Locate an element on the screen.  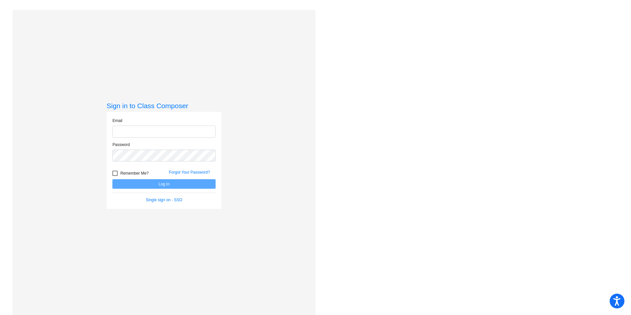
label: Email is located at coordinates (117, 121).